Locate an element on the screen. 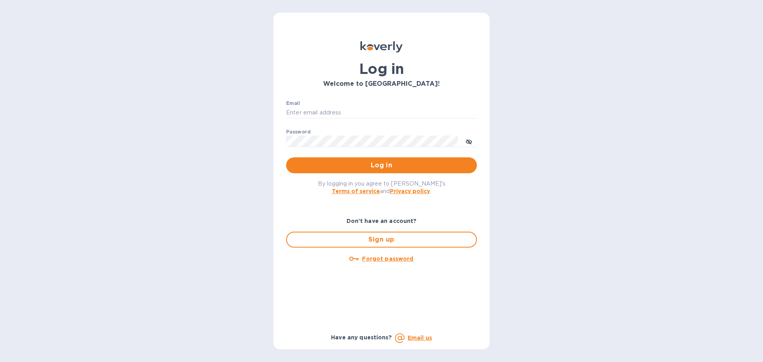 The height and width of the screenshot is (362, 763). button: Sign up is located at coordinates (381, 239).